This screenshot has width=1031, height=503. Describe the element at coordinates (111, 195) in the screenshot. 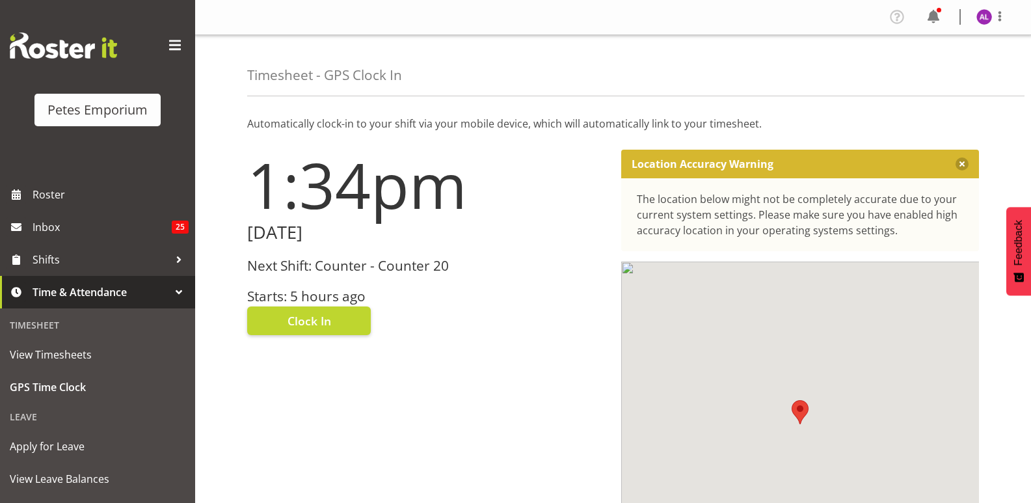

I see `span: Roster` at that location.